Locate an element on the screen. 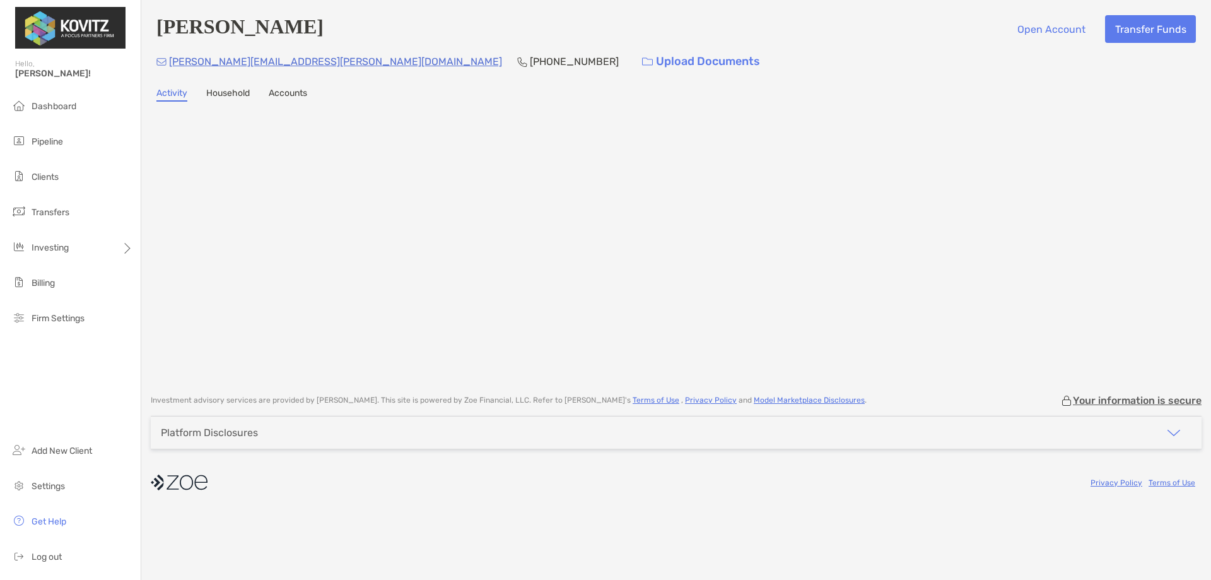 The image size is (1211, 580). img: company logo is located at coordinates (179, 482).